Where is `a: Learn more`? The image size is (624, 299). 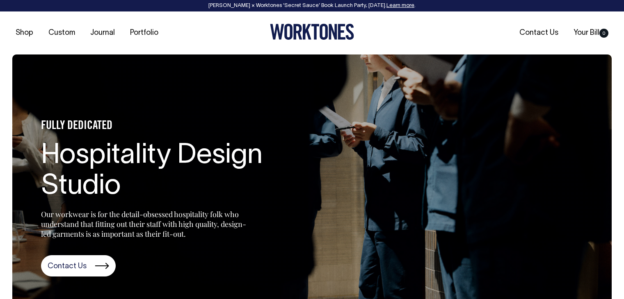 a: Learn more is located at coordinates (400, 6).